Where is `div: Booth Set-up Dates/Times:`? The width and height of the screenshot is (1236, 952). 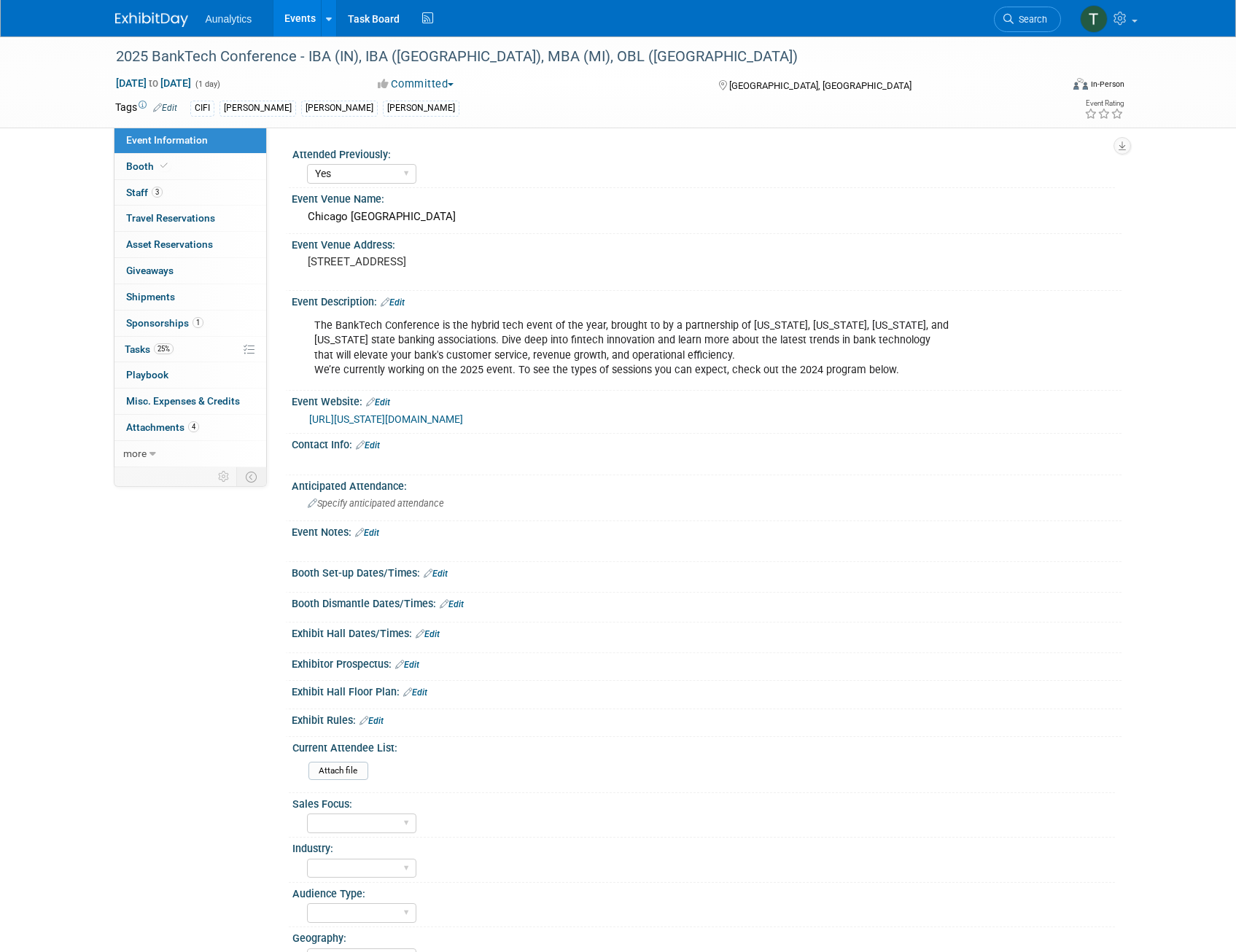 div: Booth Set-up Dates/Times: is located at coordinates (707, 572).